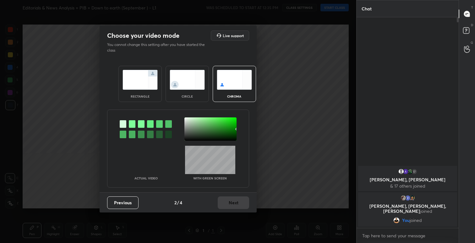  Describe the element at coordinates (472, 7) in the screenshot. I see `p: T` at that location.